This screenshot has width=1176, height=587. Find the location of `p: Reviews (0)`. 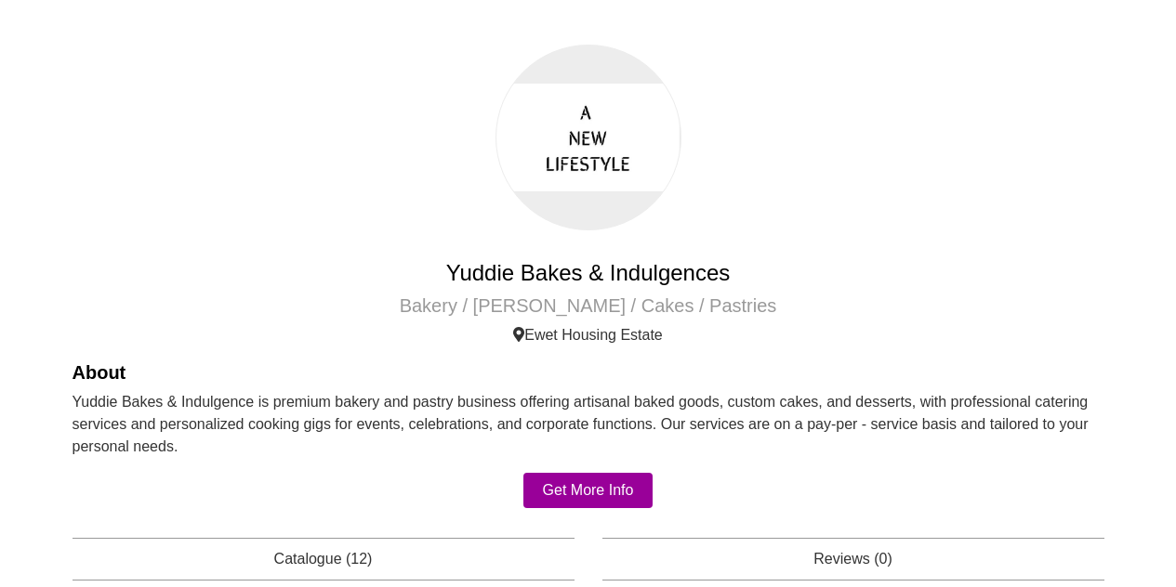

p: Reviews (0) is located at coordinates (853, 560).